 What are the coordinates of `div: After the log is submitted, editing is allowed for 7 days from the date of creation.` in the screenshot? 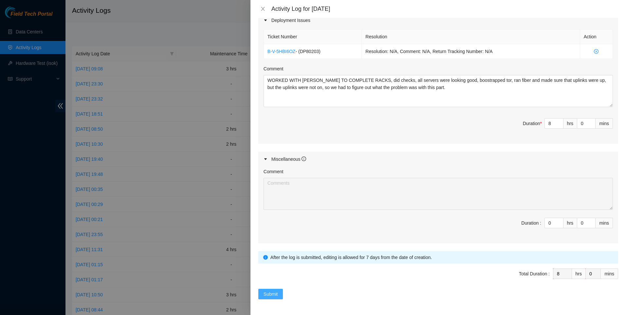 It's located at (442, 257).